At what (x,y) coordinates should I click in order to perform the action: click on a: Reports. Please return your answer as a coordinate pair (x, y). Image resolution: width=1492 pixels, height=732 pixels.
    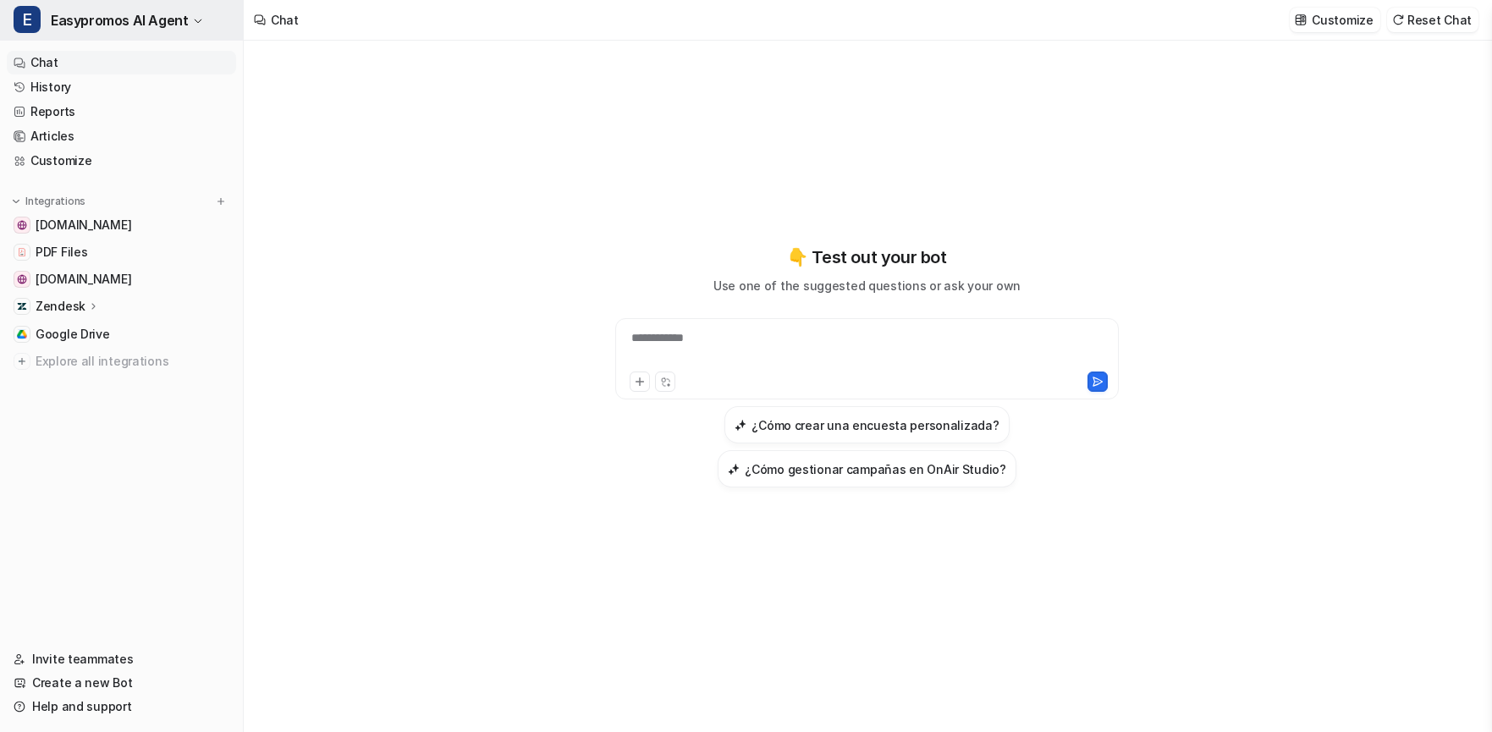
    Looking at the image, I should click on (121, 112).